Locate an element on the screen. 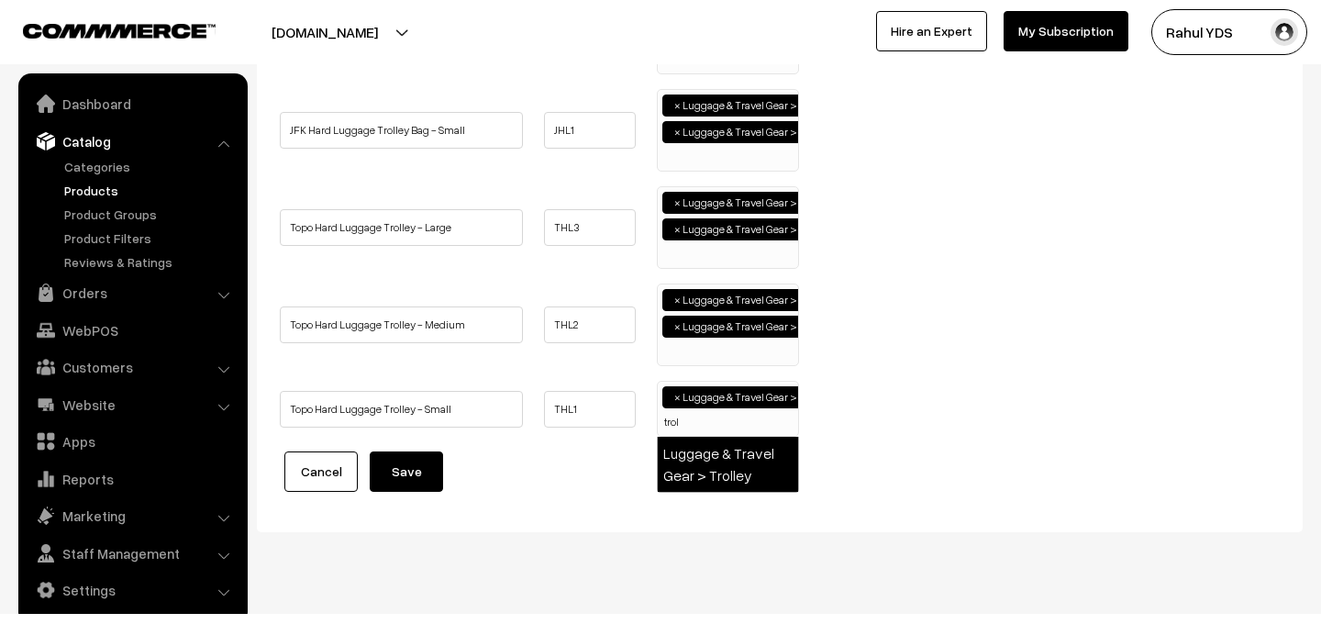 The height and width of the screenshot is (624, 1321). a: Product Groups is located at coordinates (150, 214).